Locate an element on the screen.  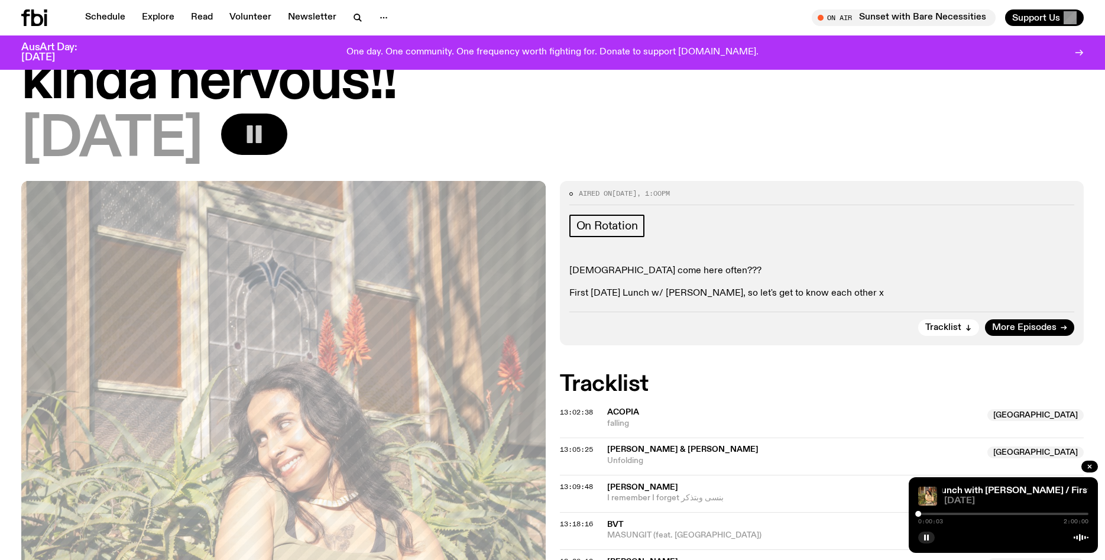
button: Tracklist is located at coordinates (949, 328).